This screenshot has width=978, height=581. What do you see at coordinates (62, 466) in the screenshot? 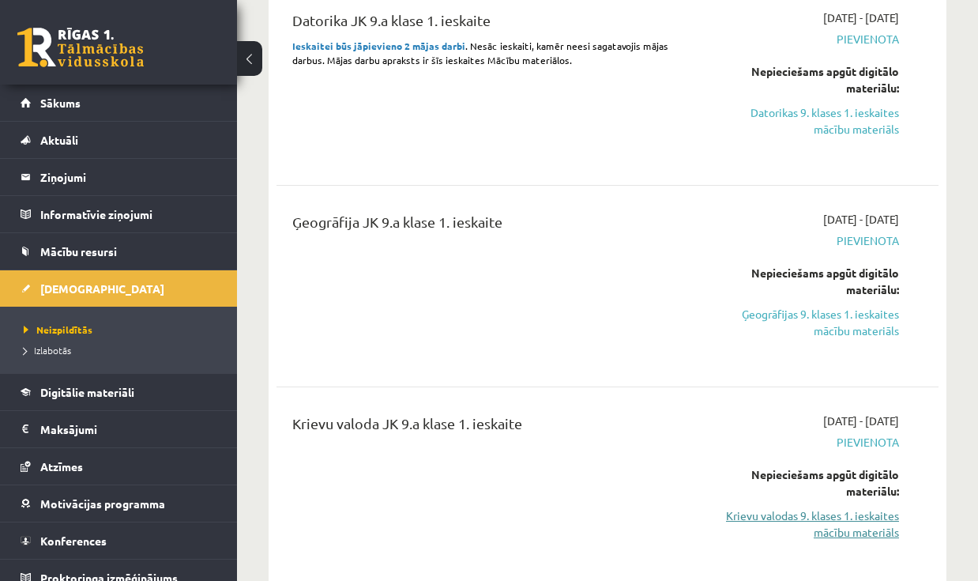
I see `span: Atzīmes` at bounding box center [62, 466].